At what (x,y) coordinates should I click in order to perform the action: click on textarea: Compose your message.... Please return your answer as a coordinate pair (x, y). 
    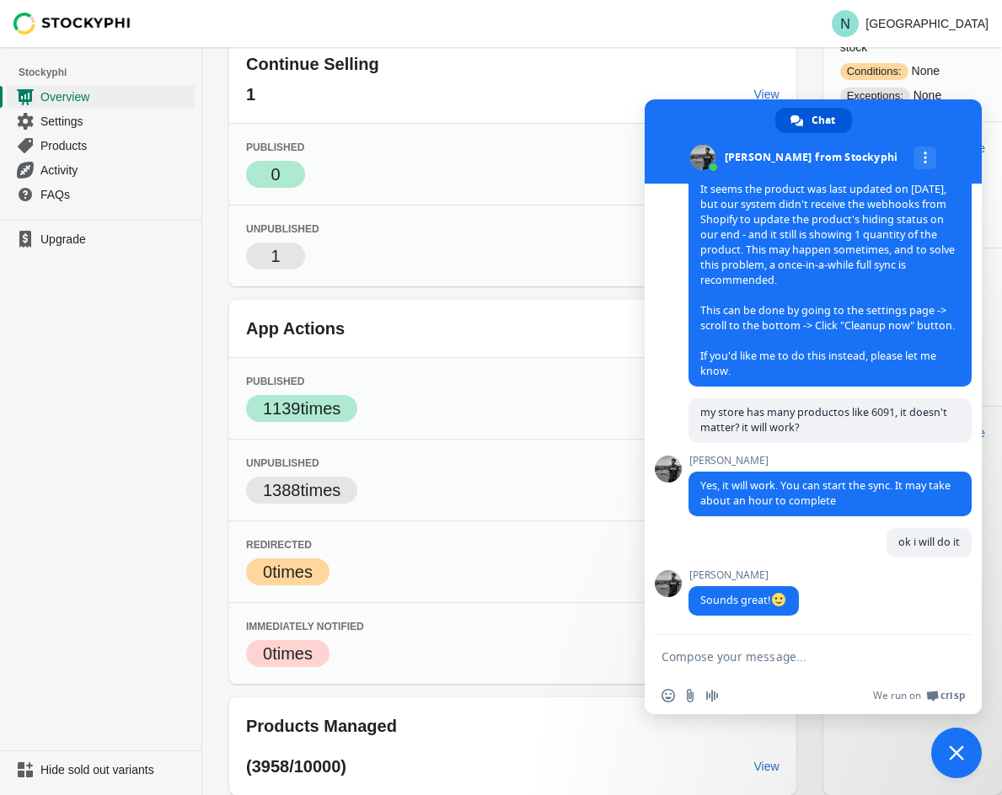
    Looking at the image, I should click on (795, 657).